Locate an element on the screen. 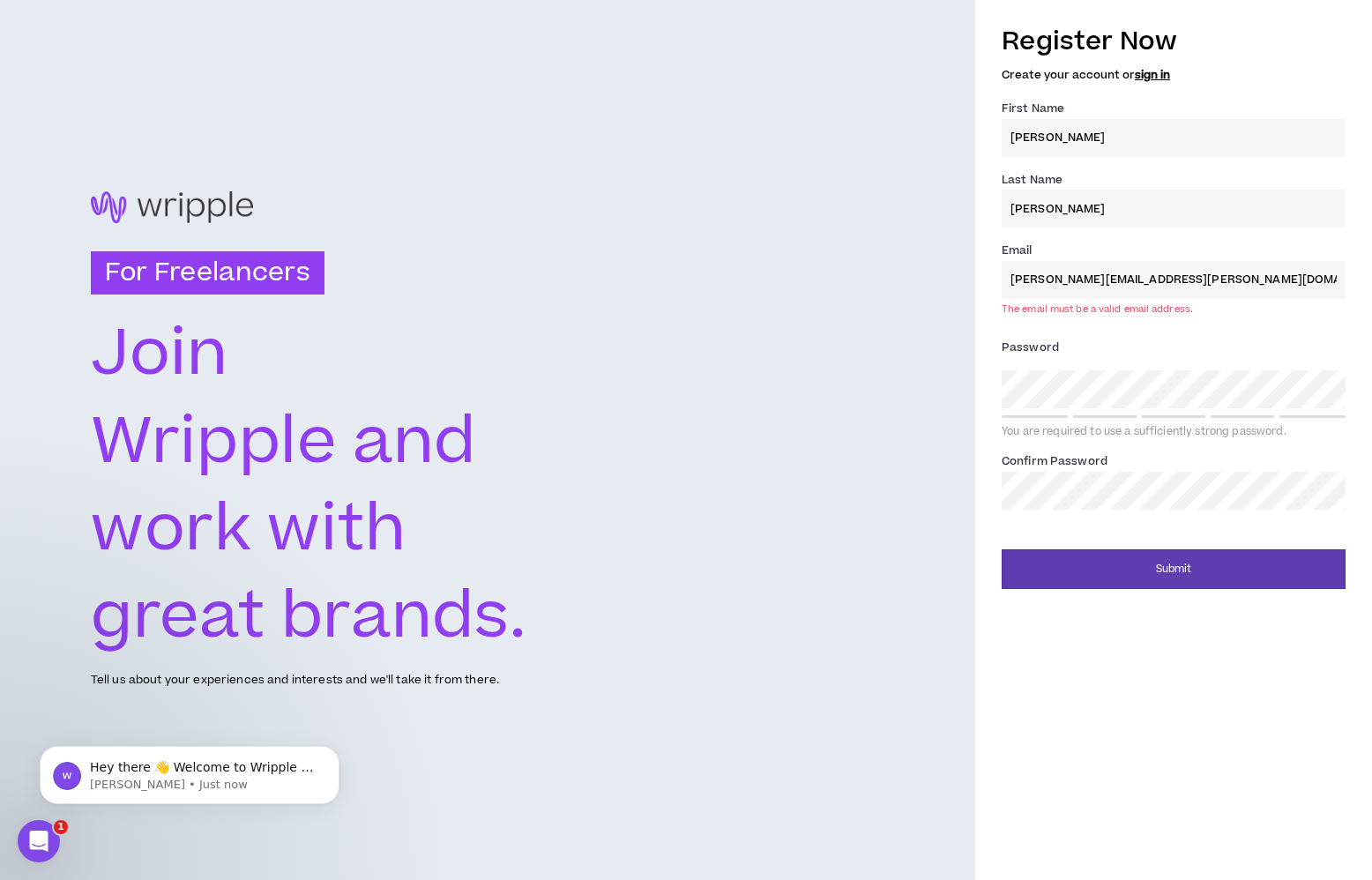 The image size is (1372, 880). img: Profile image for Morgan is located at coordinates (54, 67).